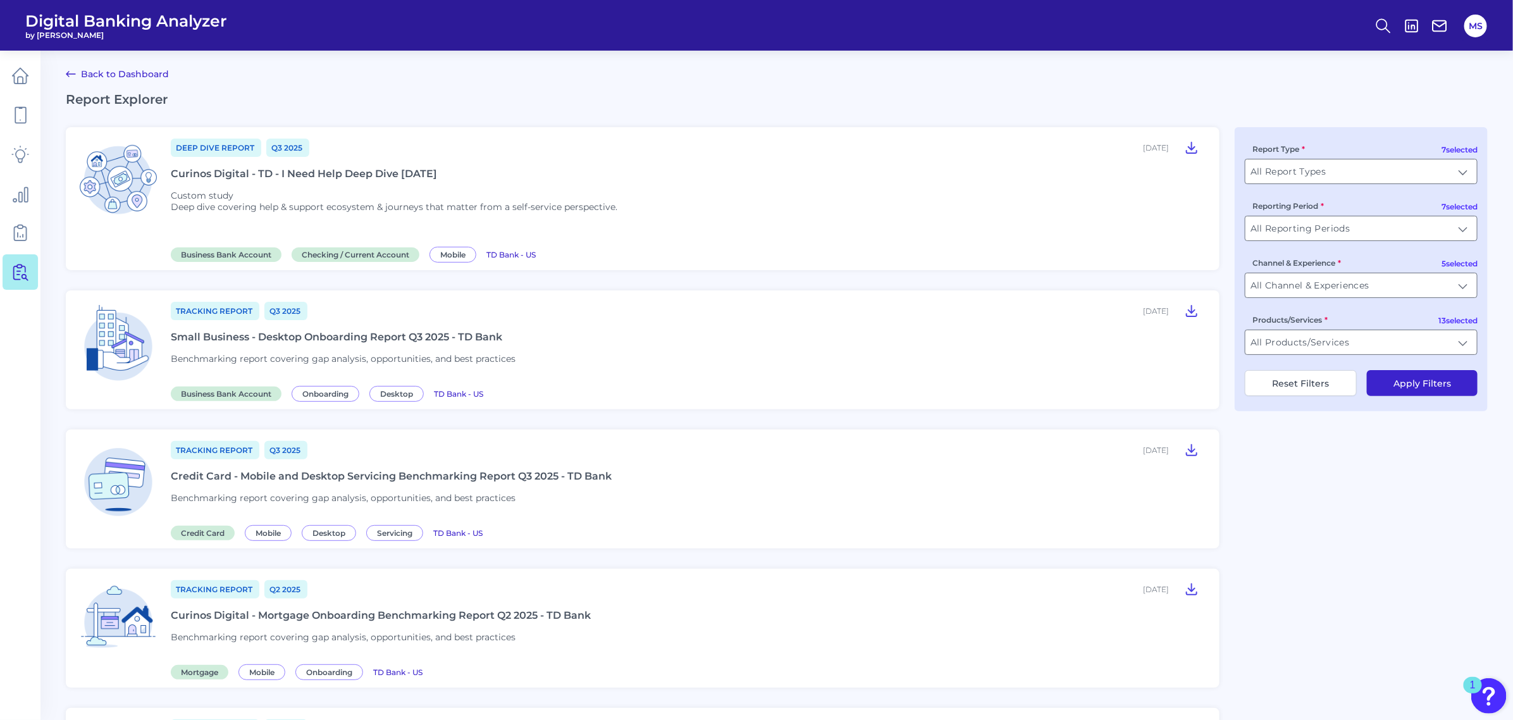  I want to click on span: Custom study, so click(202, 195).